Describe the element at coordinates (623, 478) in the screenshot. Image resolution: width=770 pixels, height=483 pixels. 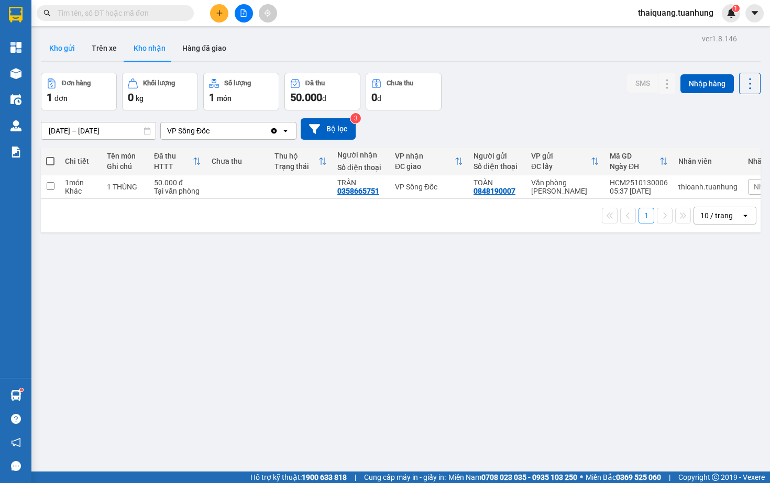
I see `span: Miền Bắc` at that location.